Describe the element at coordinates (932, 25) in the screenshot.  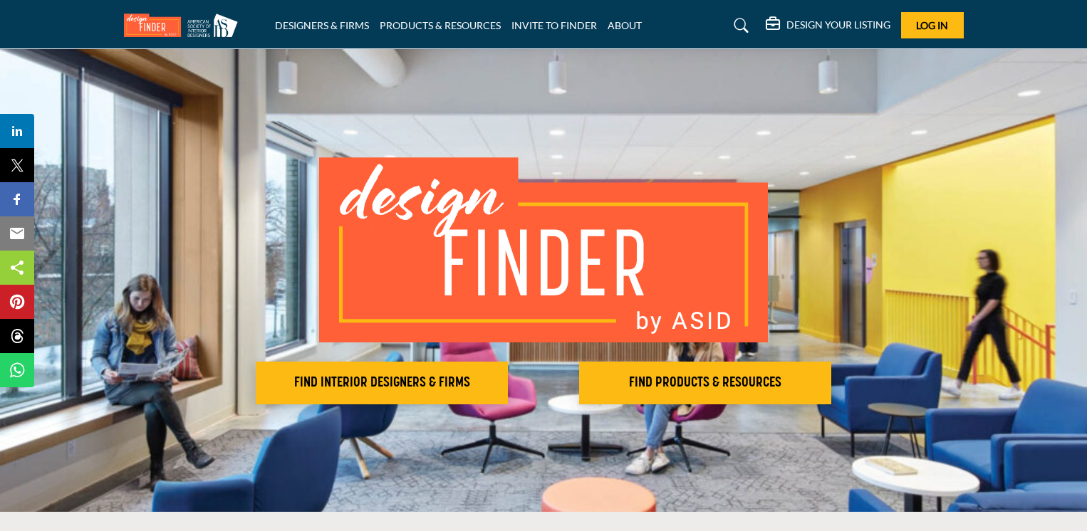
I see `button: Log In` at that location.